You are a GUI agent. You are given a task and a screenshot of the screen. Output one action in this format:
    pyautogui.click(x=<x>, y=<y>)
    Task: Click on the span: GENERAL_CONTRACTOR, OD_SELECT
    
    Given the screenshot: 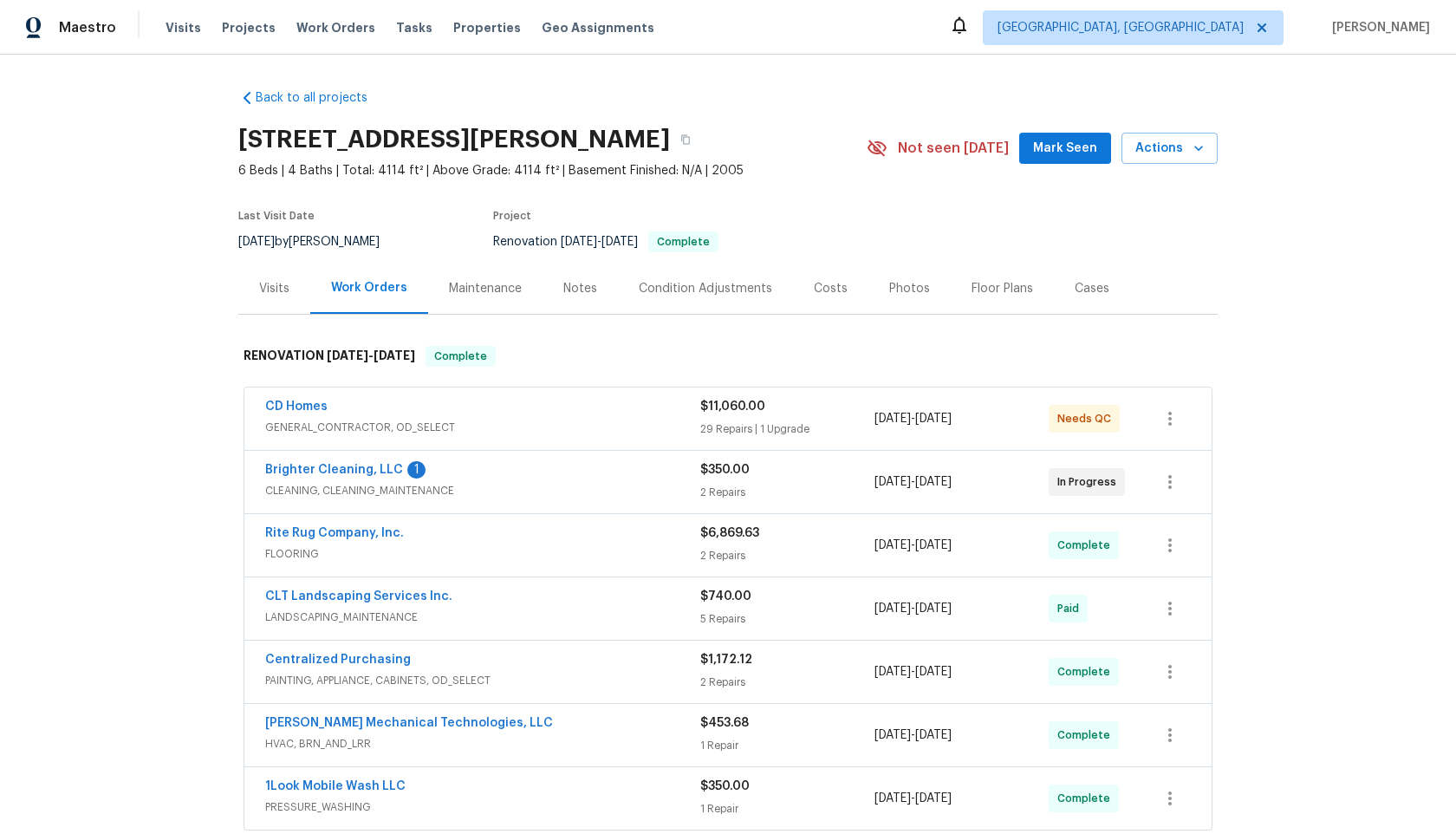 What is the action you would take?
    pyautogui.click(x=483, y=428)
    